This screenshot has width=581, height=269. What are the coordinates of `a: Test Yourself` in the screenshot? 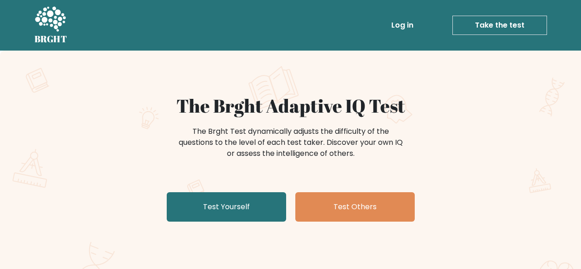 It's located at (226, 207).